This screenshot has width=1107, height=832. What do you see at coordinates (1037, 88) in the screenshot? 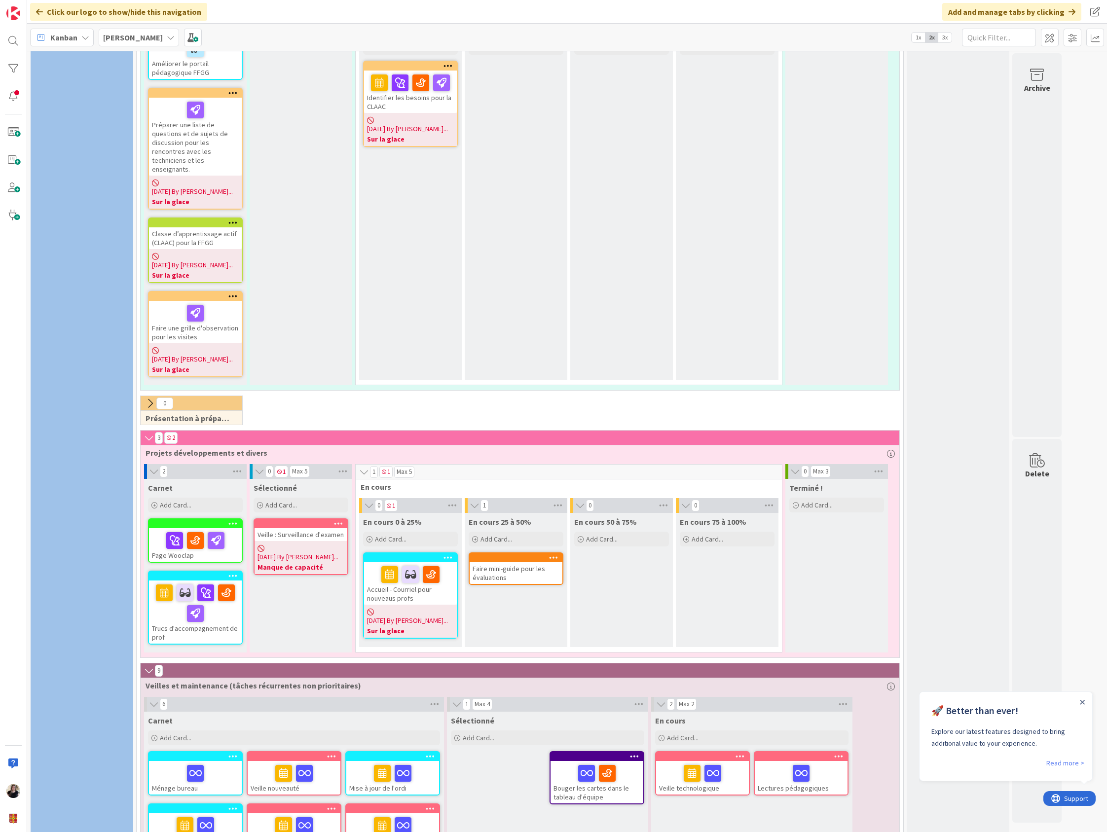
I see `div: Archive` at bounding box center [1037, 88].